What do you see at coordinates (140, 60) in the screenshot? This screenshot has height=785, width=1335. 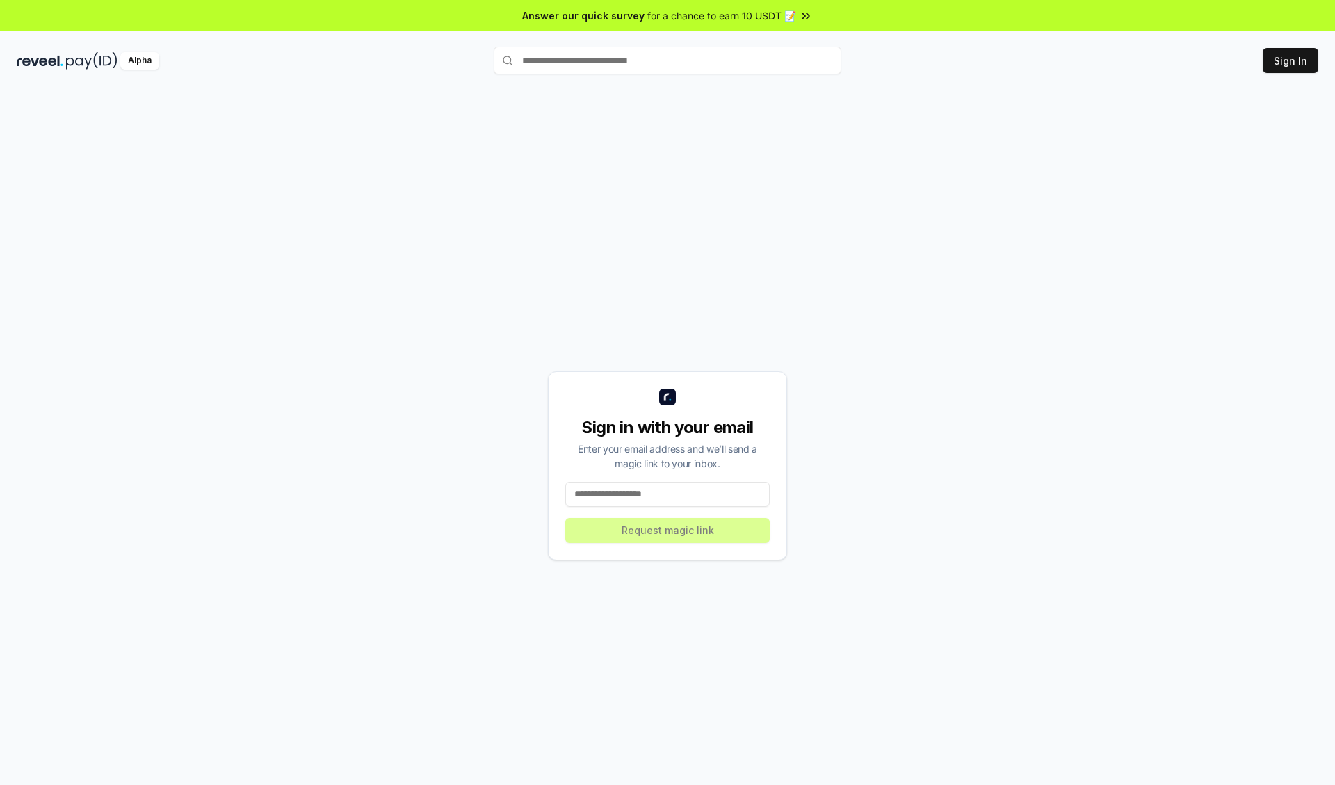 I see `div: Alpha` at bounding box center [140, 60].